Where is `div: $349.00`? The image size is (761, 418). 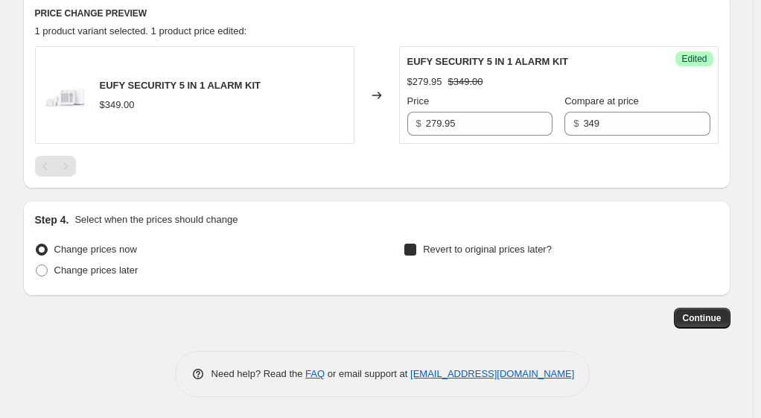
div: $349.00 is located at coordinates (117, 105).